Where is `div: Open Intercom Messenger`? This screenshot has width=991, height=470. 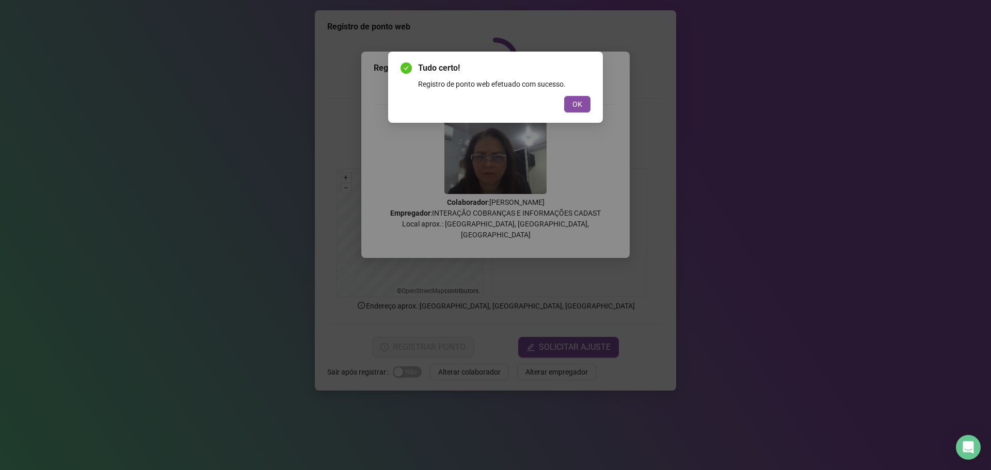
div: Open Intercom Messenger is located at coordinates (968, 447).